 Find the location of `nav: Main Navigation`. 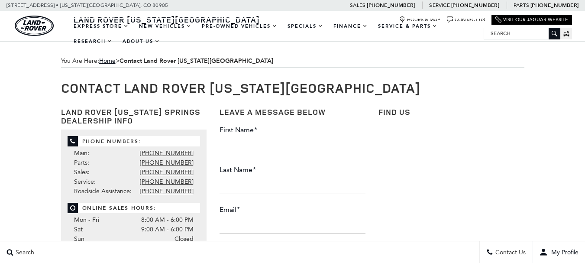

nav: Main Navigation is located at coordinates (276, 34).